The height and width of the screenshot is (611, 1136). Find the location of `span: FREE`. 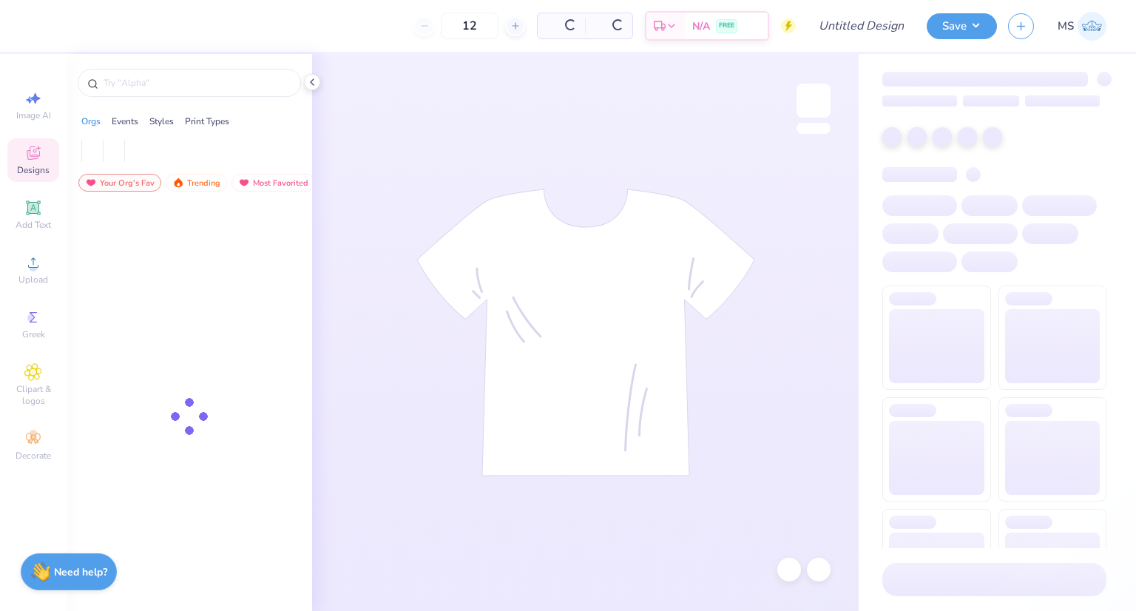

span: FREE is located at coordinates (727, 26).